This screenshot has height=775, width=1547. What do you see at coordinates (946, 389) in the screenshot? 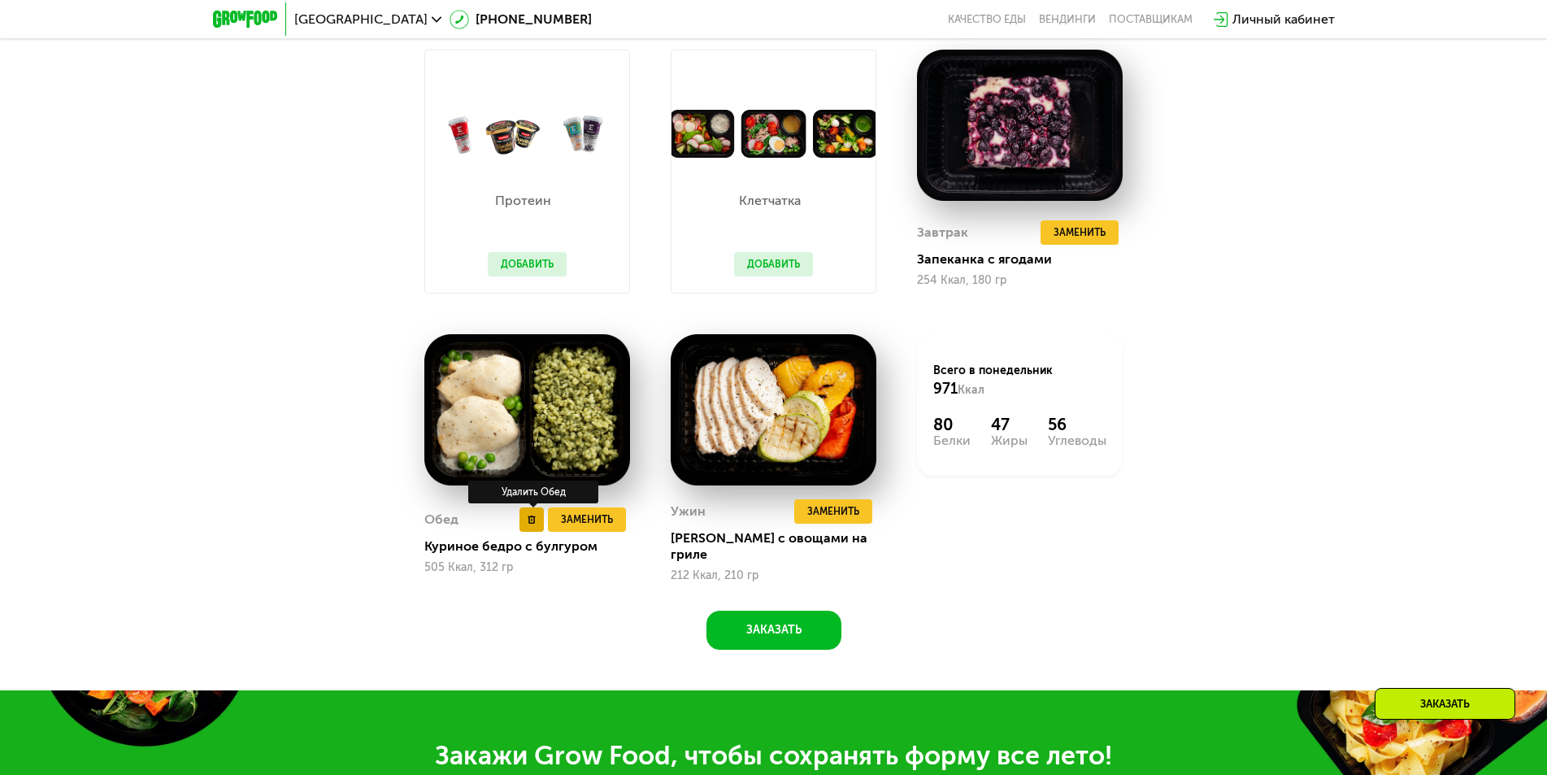
I see `span: 971` at bounding box center [946, 389].